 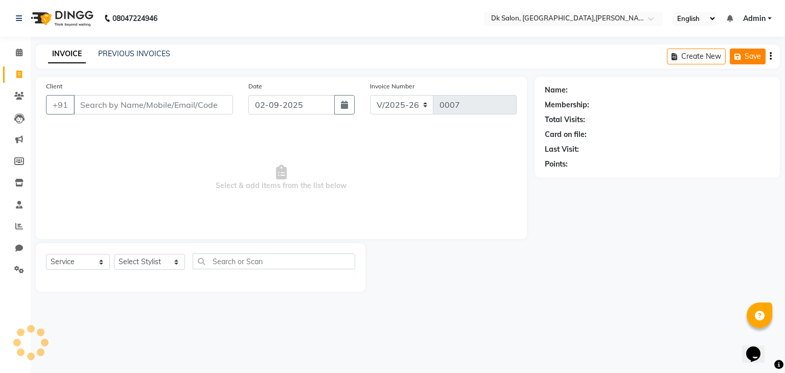 I want to click on span: Admin, so click(x=754, y=18).